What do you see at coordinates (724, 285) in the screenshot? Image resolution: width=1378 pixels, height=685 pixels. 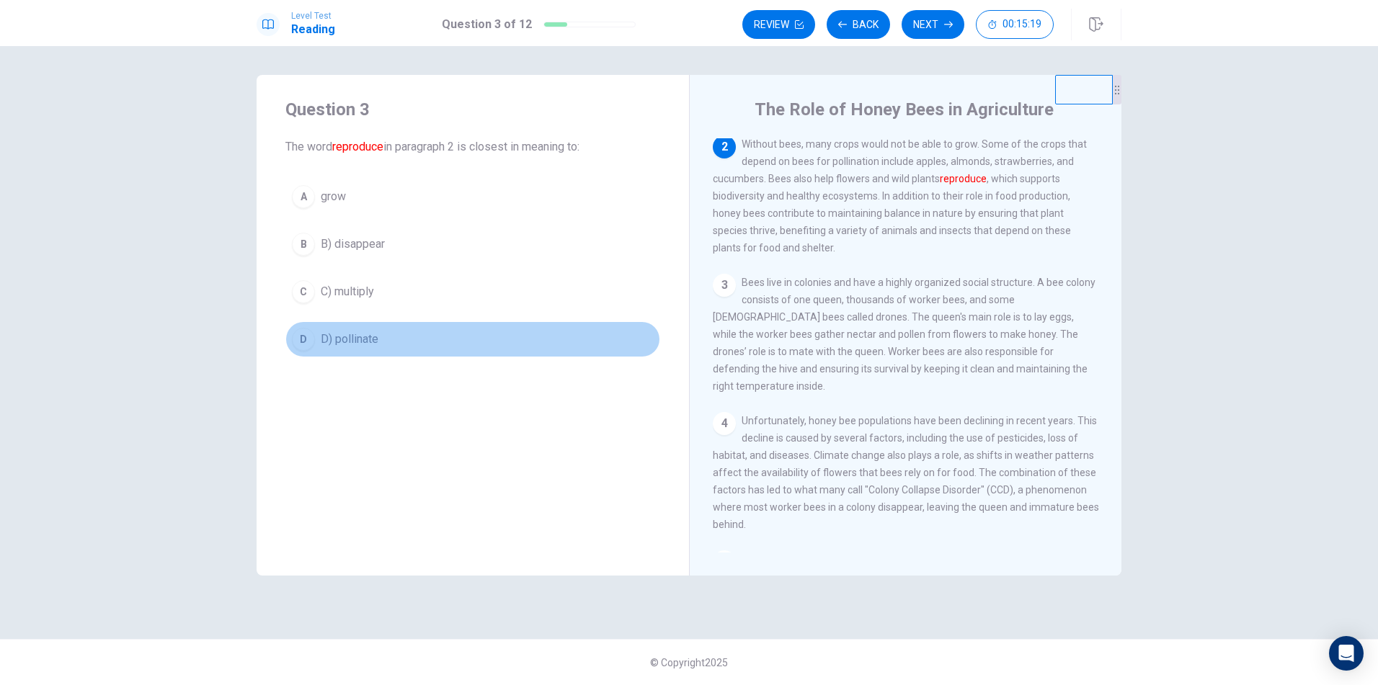 I see `div: 3` at bounding box center [724, 285].